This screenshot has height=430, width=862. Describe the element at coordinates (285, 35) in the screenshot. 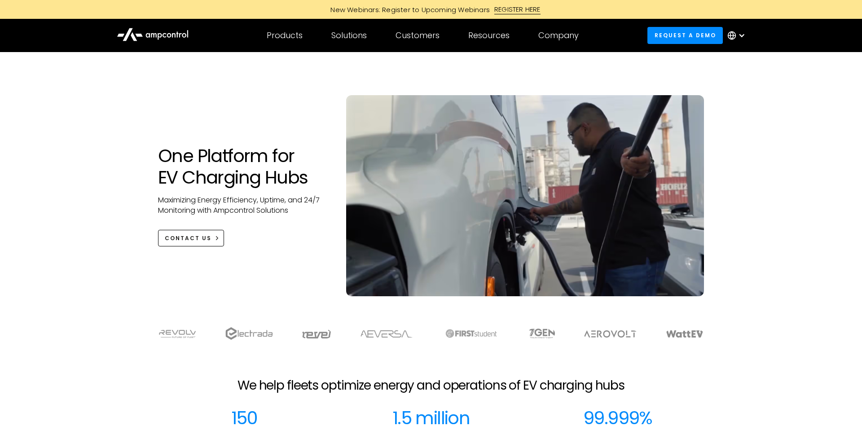

I see `div: Products` at that location.